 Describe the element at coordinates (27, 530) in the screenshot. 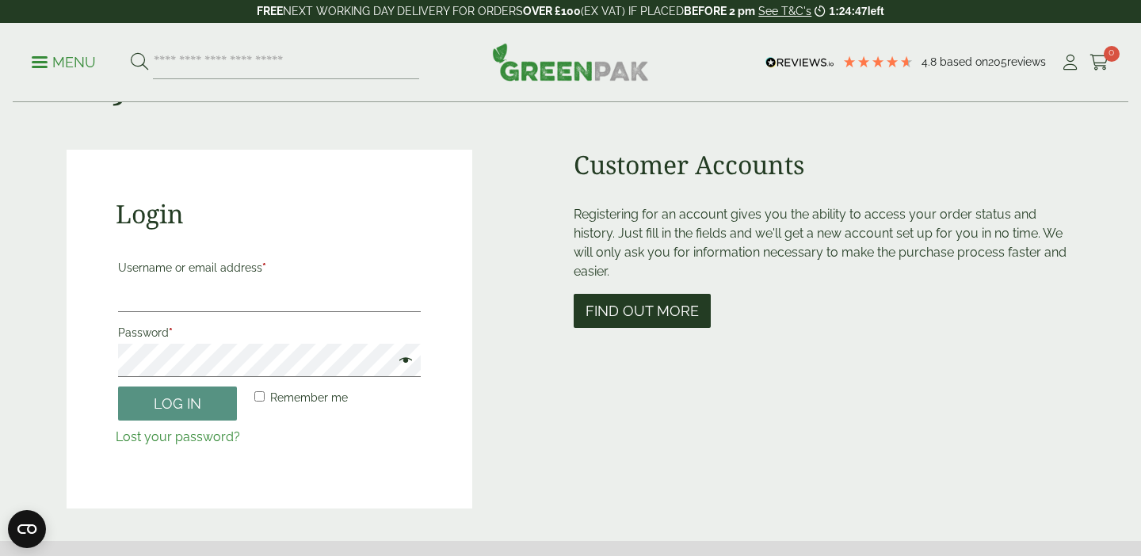

I see `button: Open CMP widget` at that location.